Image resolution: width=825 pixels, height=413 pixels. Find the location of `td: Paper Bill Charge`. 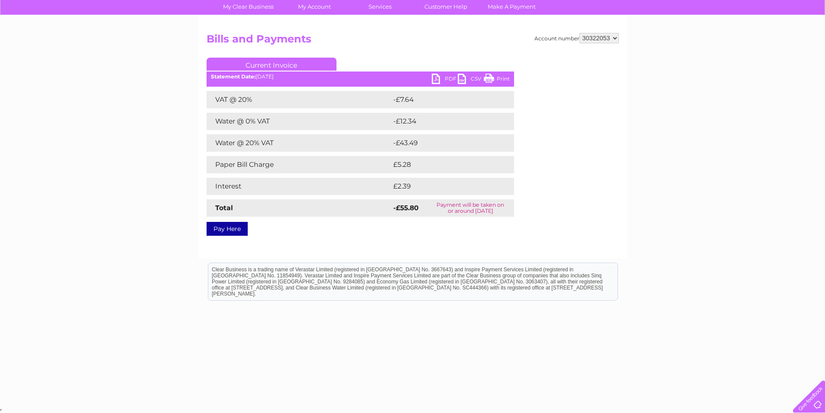

td: Paper Bill Charge is located at coordinates (299, 165).